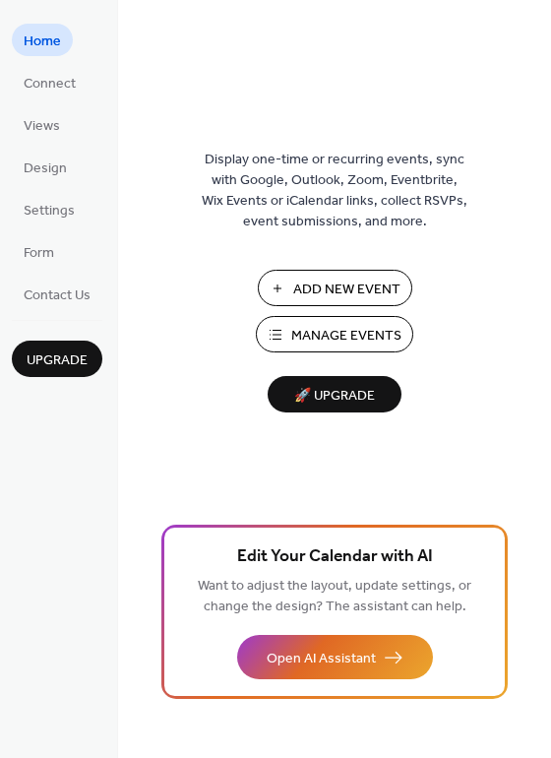 The image size is (551, 758). What do you see at coordinates (334, 395) in the screenshot?
I see `span: 🚀 Upgrade` at bounding box center [334, 395].